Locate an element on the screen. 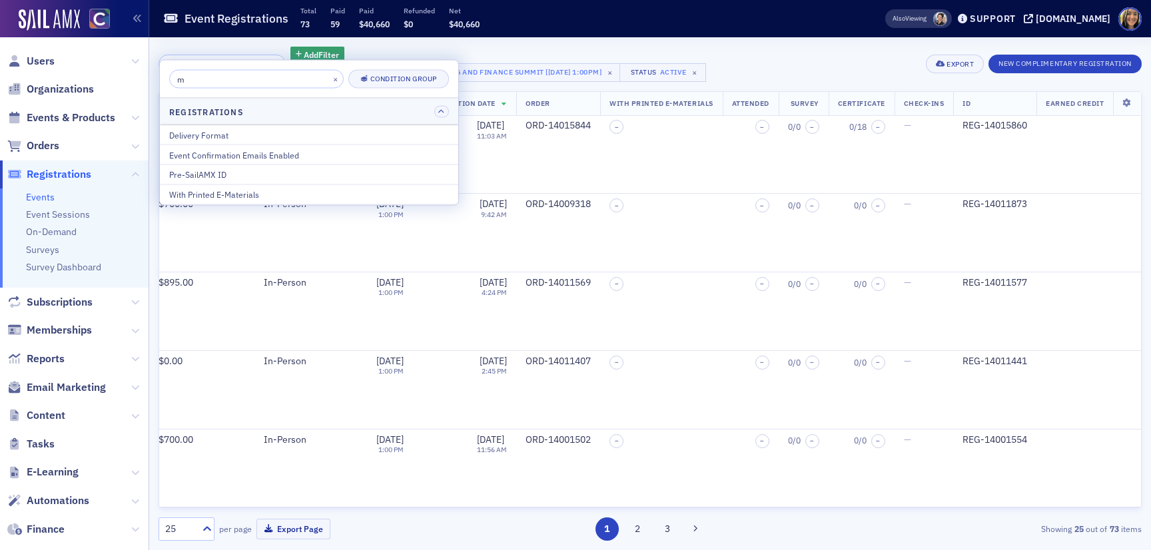 Image resolution: width=1151 pixels, height=550 pixels. span: Content is located at coordinates (46, 416).